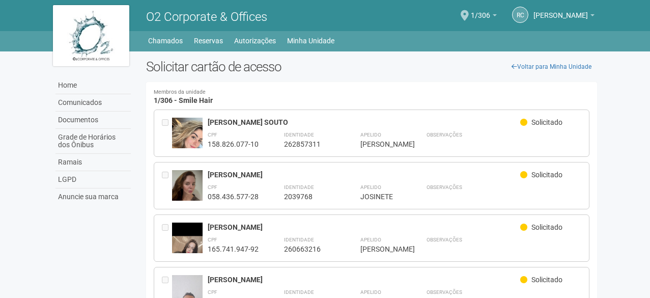 Image resolution: width=650 pixels, height=298 pixels. Describe the element at coordinates (309, 249) in the screenshot. I see `div: 260663216` at that location.